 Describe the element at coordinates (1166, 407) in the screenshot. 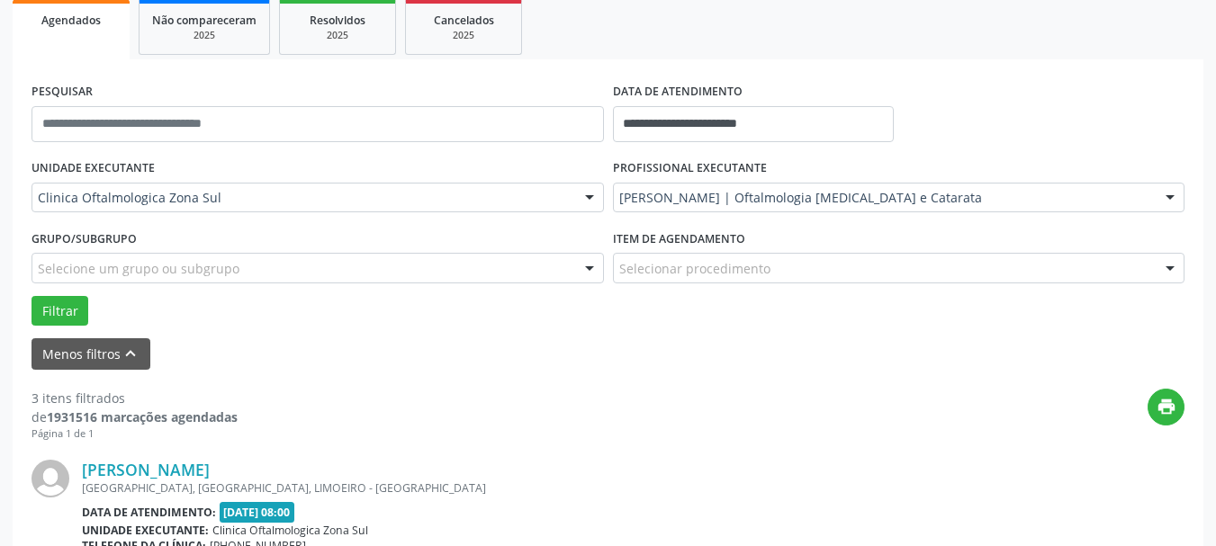

I see `i: print` at that location.